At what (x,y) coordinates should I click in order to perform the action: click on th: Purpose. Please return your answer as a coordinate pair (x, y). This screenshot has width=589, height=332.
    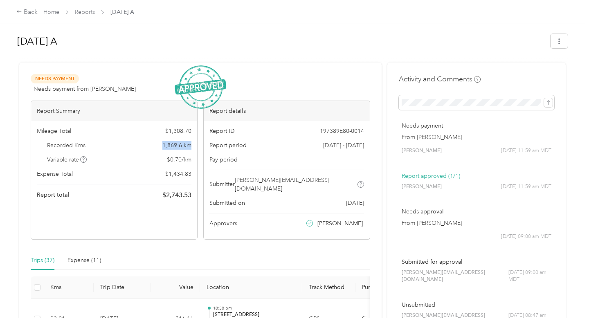
    Looking at the image, I should click on (386, 287).